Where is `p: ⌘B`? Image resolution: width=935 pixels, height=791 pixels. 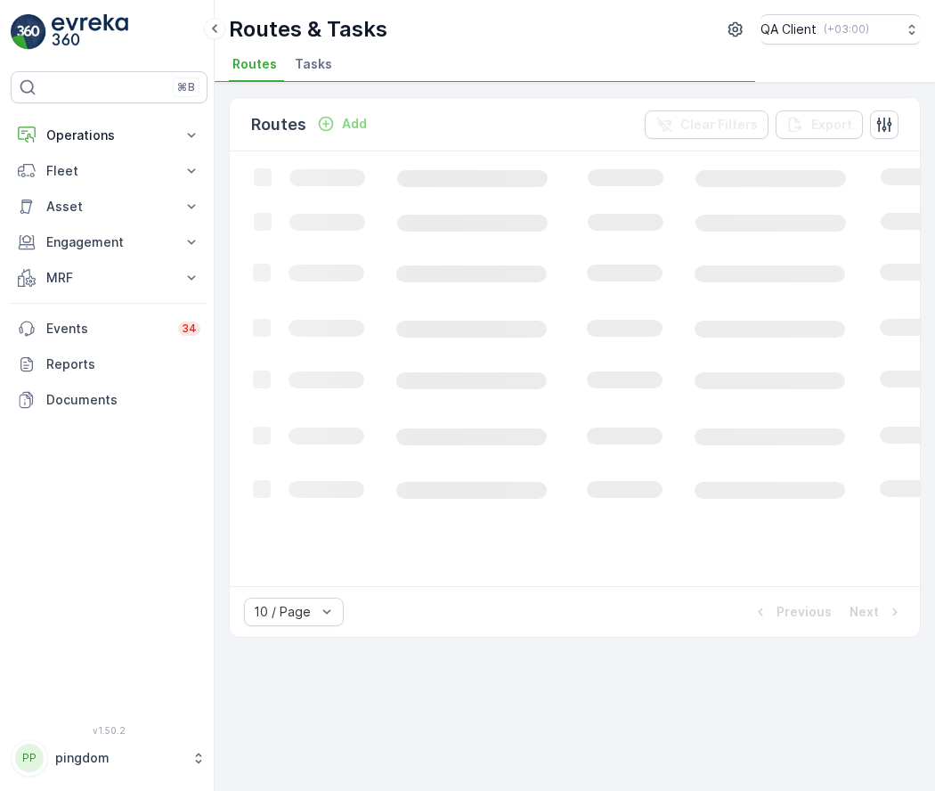
p: ⌘B is located at coordinates (186, 87).